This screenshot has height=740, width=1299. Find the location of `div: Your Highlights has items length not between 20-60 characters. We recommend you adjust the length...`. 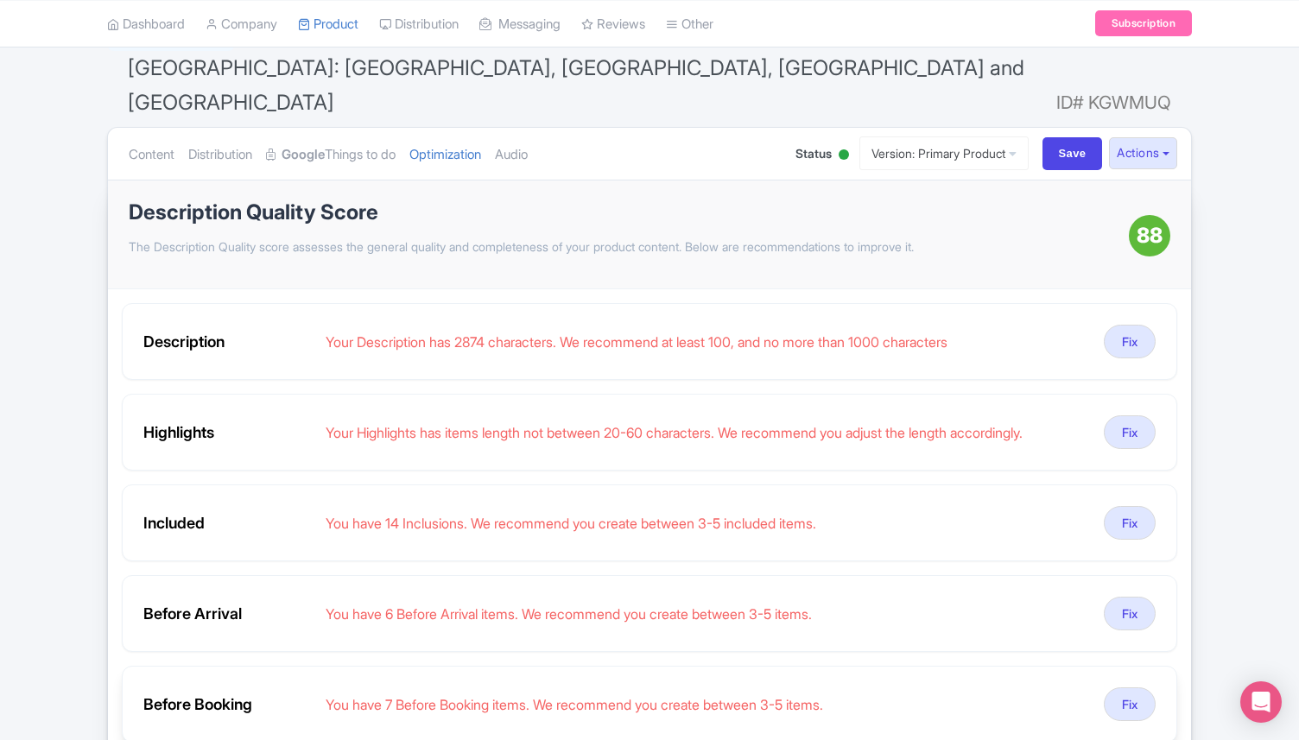

div: Your Highlights has items length not between 20-60 characters. We recommend you adjust the length... is located at coordinates (708, 433).